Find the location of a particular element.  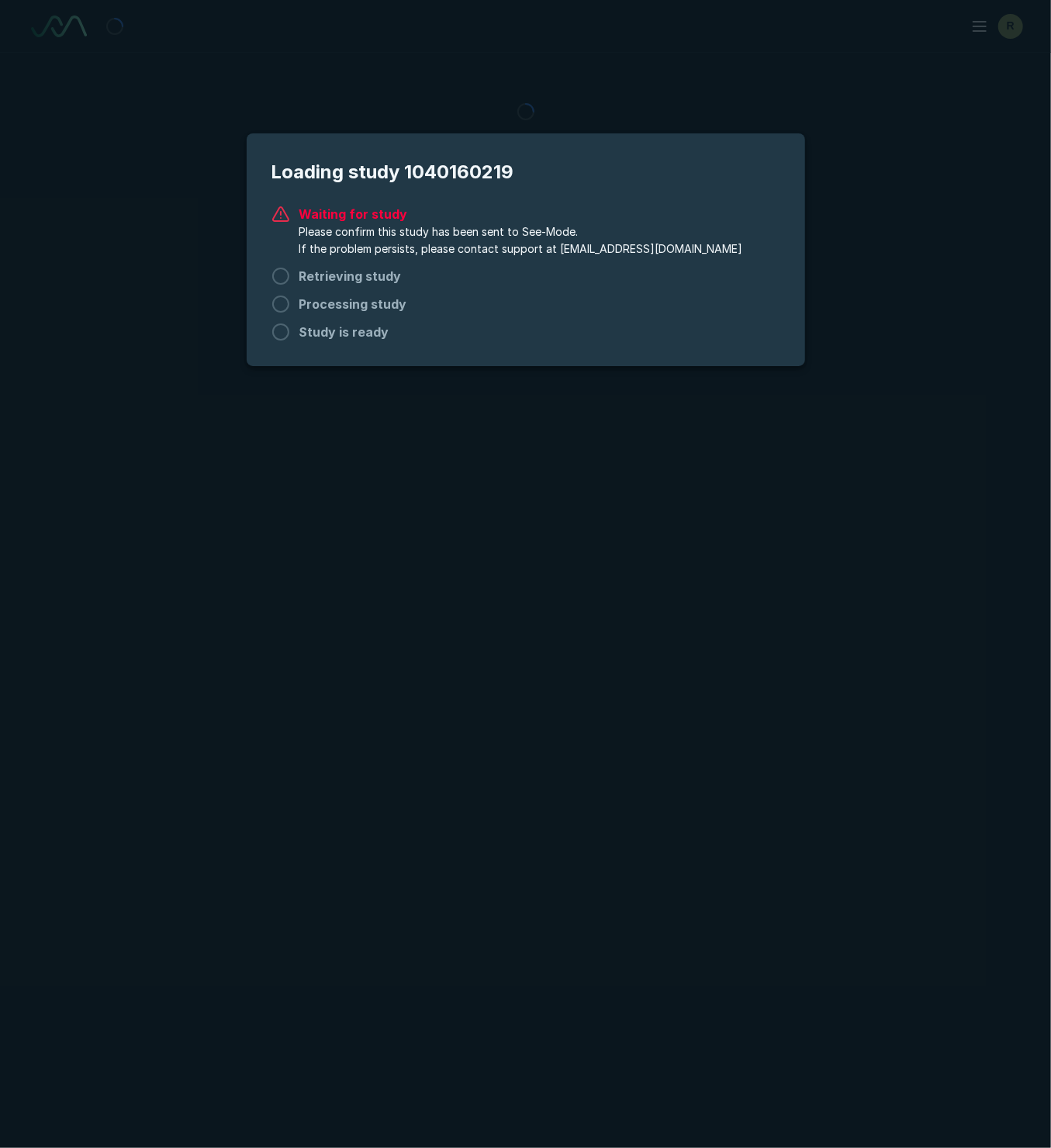

span: Waiting for study is located at coordinates (522, 214).